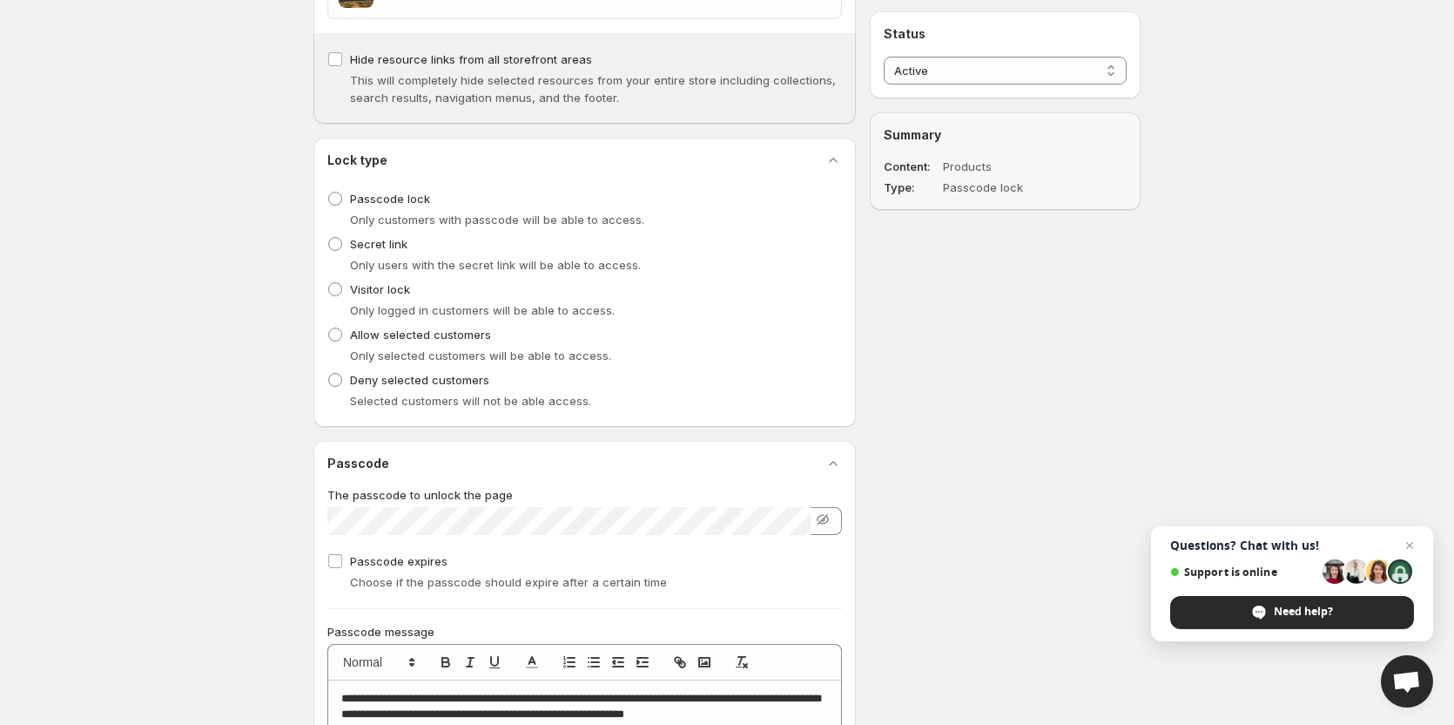 This screenshot has width=1454, height=725. What do you see at coordinates (399, 561) in the screenshot?
I see `span: Passcode expires` at bounding box center [399, 561].